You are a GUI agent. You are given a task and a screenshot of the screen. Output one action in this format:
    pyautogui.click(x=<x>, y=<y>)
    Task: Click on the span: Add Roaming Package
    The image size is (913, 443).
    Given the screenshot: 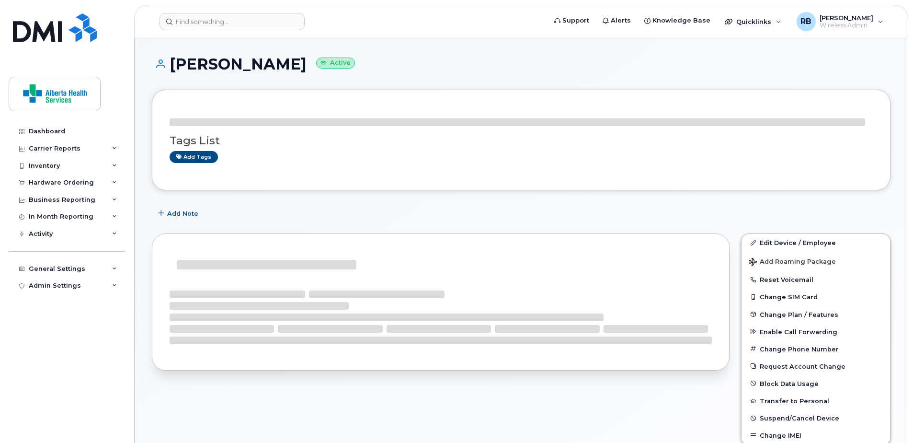 What is the action you would take?
    pyautogui.click(x=793, y=262)
    